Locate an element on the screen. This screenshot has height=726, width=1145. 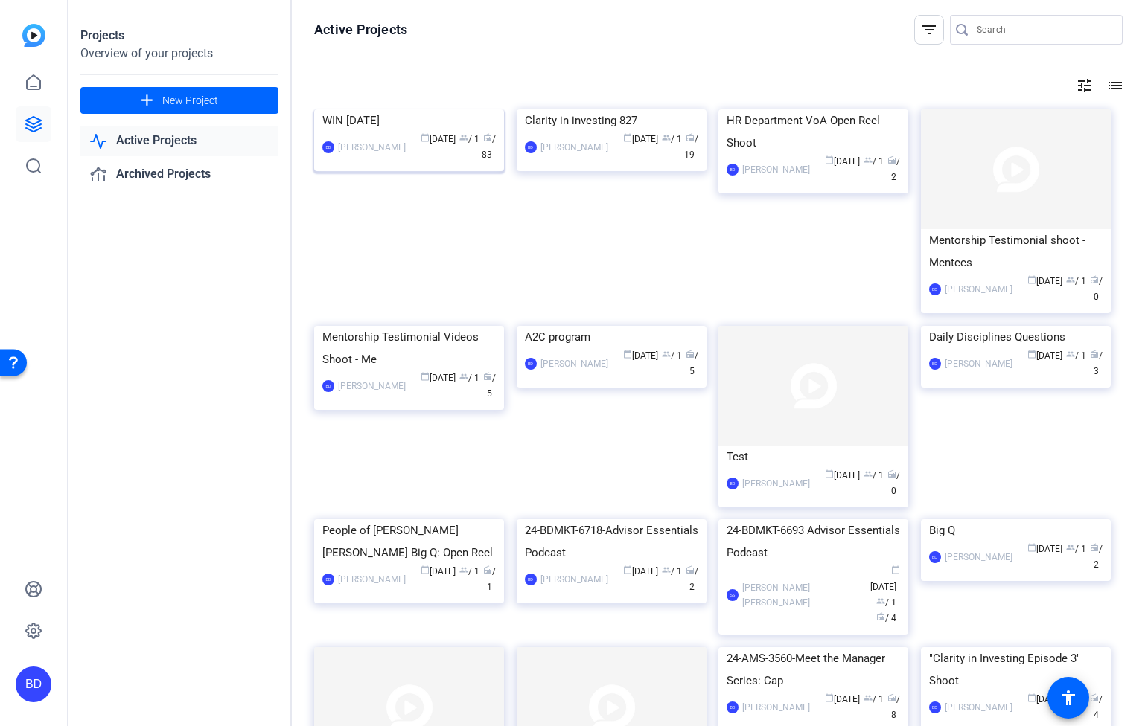
mat-icon: filter_list is located at coordinates (929, 30).